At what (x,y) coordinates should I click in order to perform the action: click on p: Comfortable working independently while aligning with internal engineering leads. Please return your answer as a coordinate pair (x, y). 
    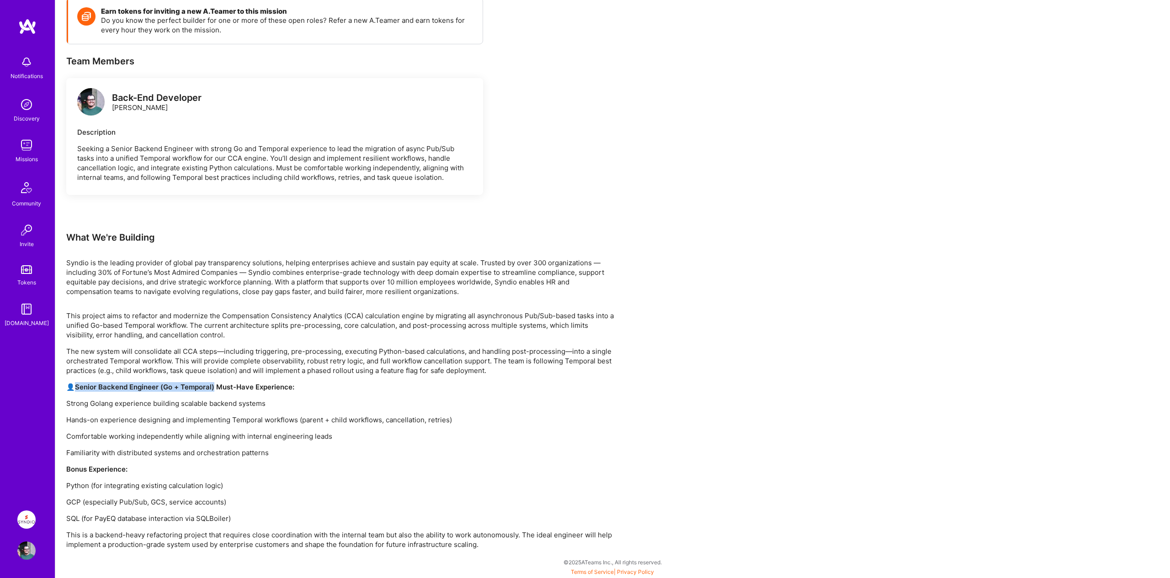
    Looking at the image, I should click on (340, 436).